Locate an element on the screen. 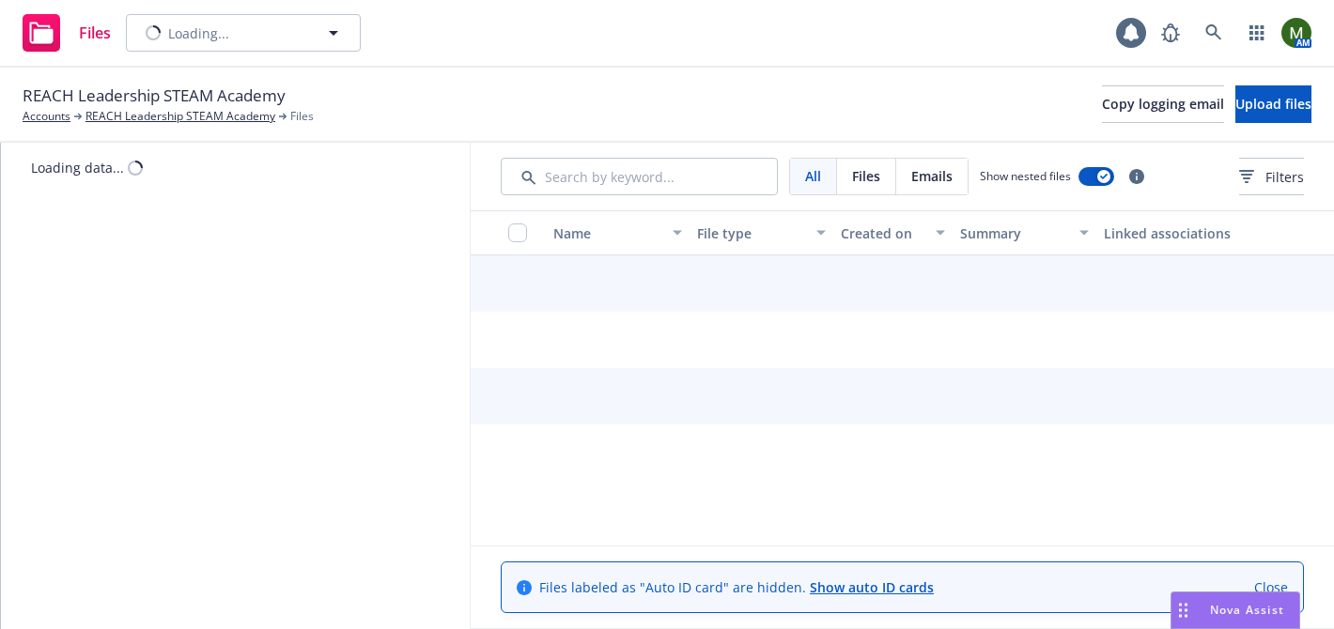 This screenshot has height=629, width=1334. input: Search by keyword... is located at coordinates (639, 177).